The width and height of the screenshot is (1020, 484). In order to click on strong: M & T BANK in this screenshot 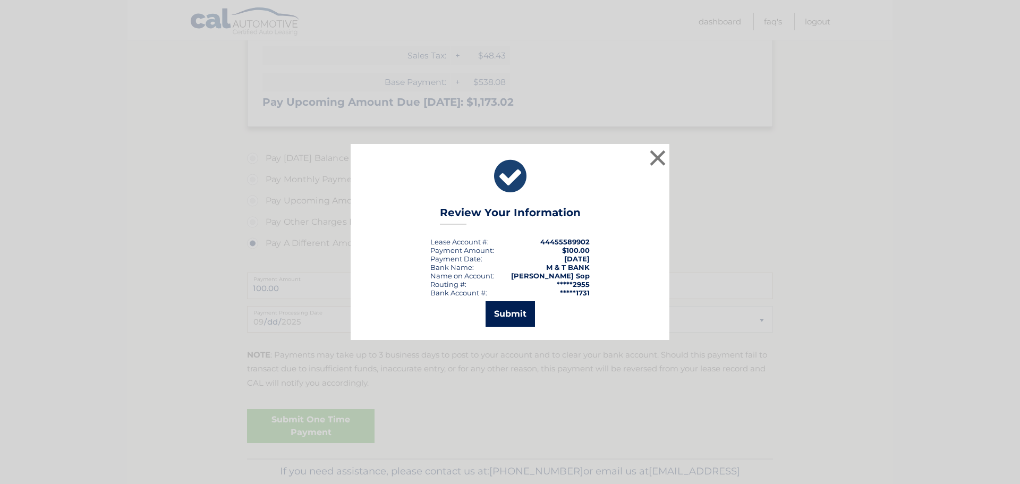, I will do `click(568, 267)`.